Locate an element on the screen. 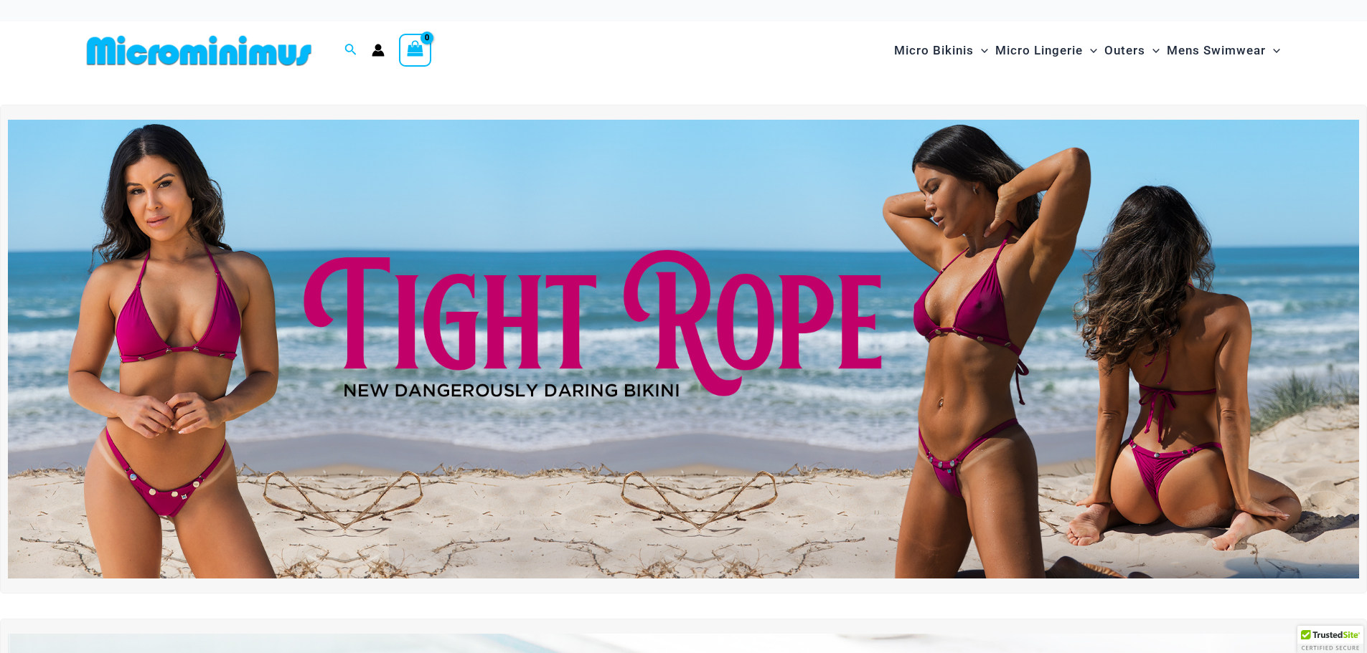 Image resolution: width=1367 pixels, height=653 pixels. span: Outers is located at coordinates (1124, 50).